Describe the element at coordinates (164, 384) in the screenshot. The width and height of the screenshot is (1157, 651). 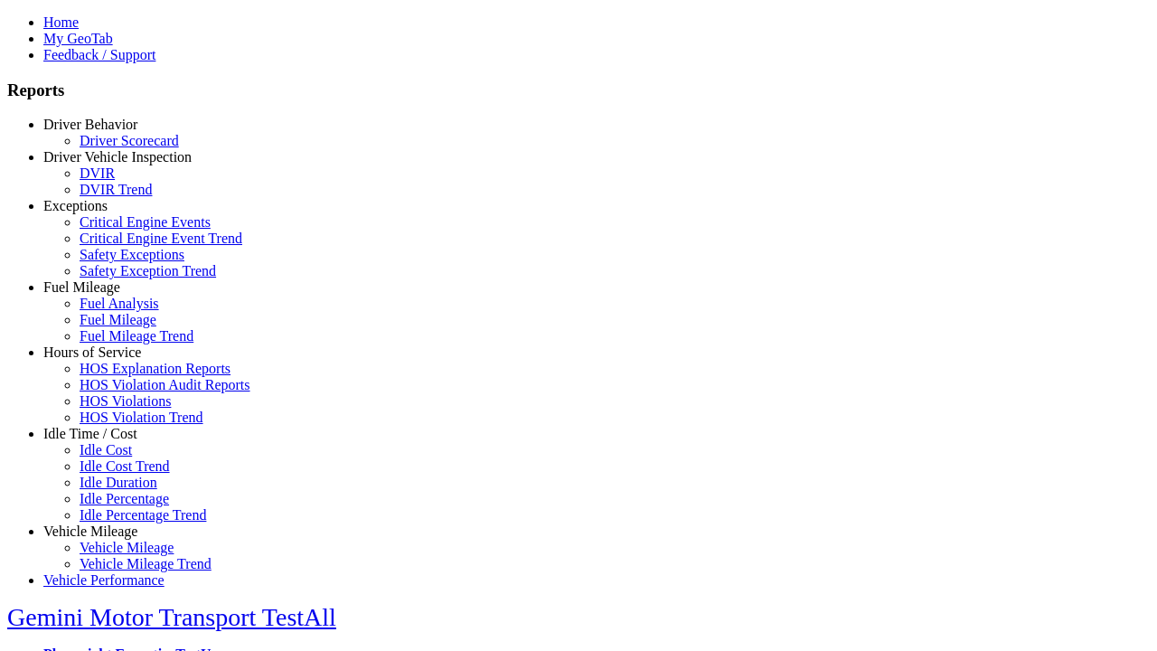
I see `a: HOS Violation Audit Reports` at that location.